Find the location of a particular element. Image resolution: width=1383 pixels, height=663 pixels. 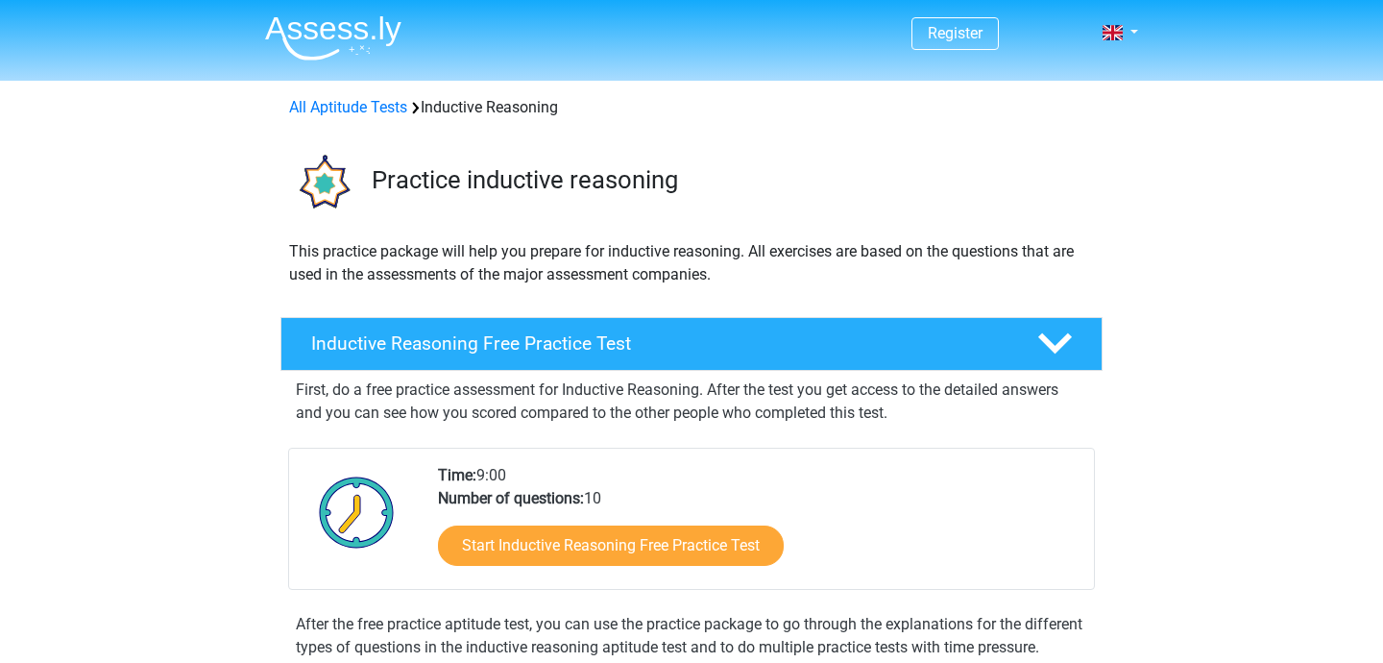

img: Assessly is located at coordinates (333, 37).